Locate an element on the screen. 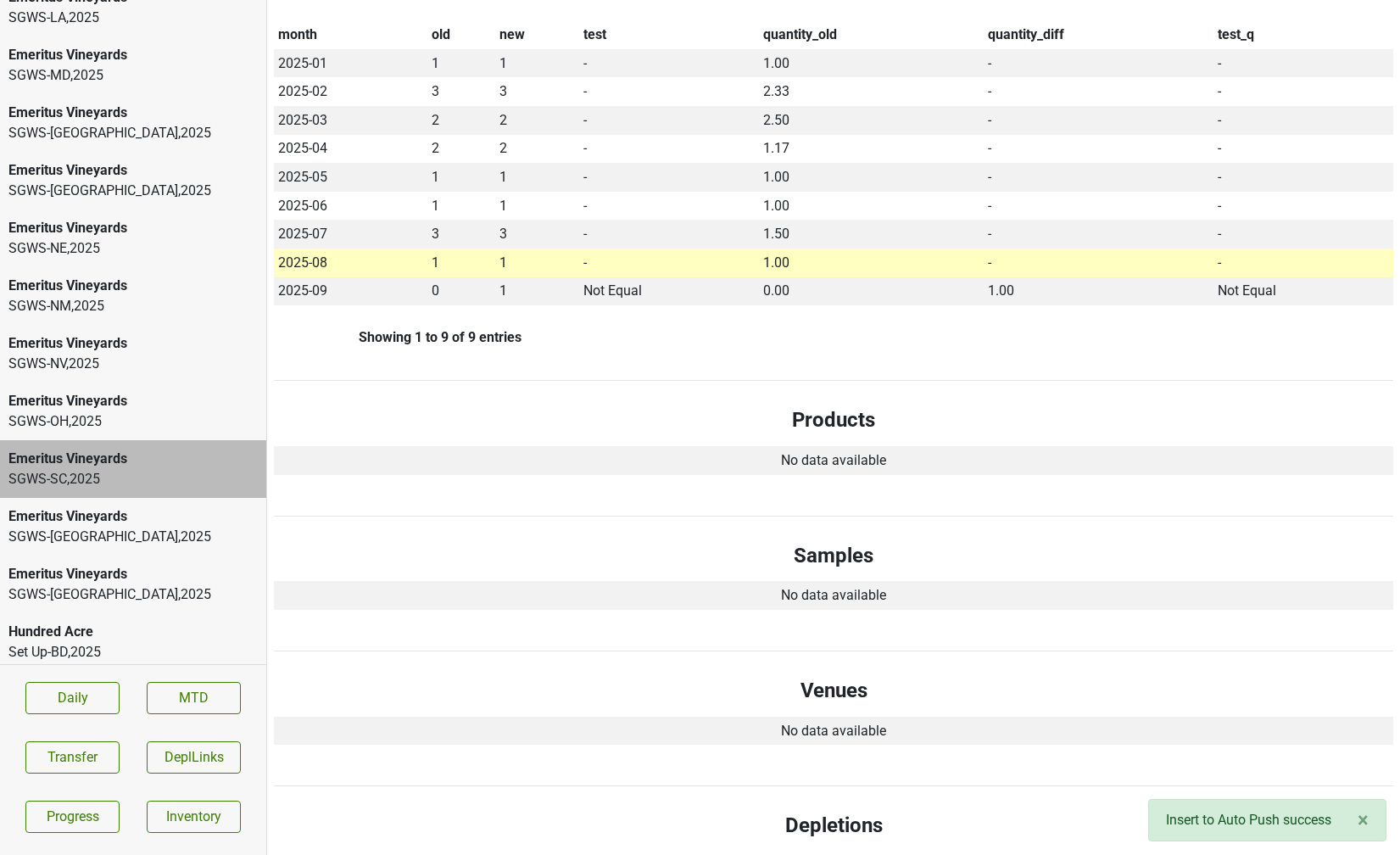  a: Inventory is located at coordinates (193, 817).